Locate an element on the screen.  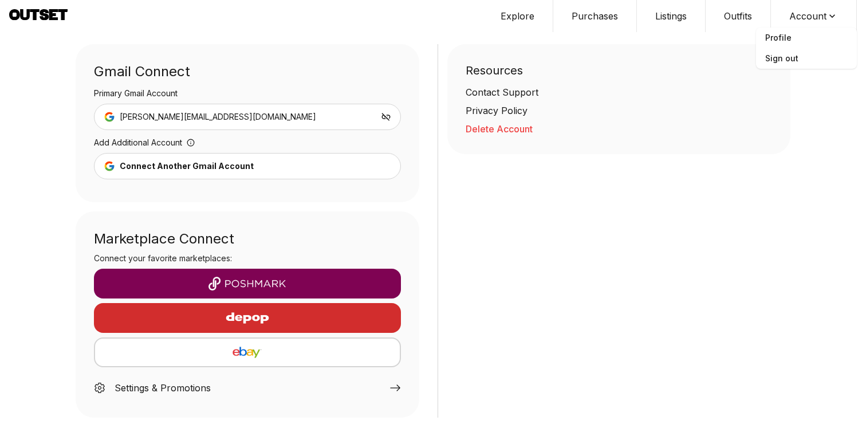
div: Contact Support is located at coordinates (619, 92).